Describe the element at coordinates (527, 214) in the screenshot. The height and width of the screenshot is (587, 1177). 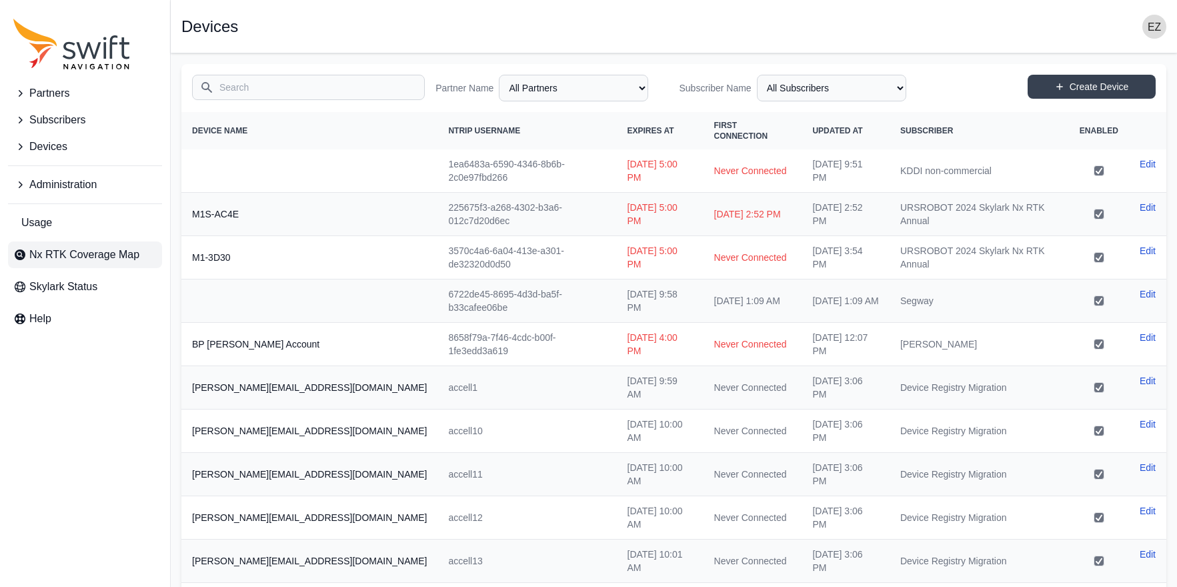
I see `td: 225675f3-a268-4302-b3a6-012c7d20d6ec` at that location.